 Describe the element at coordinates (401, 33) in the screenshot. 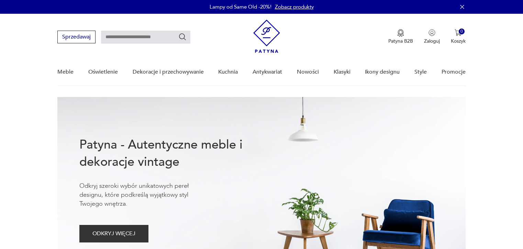

I see `img: Ikona medalu` at that location.